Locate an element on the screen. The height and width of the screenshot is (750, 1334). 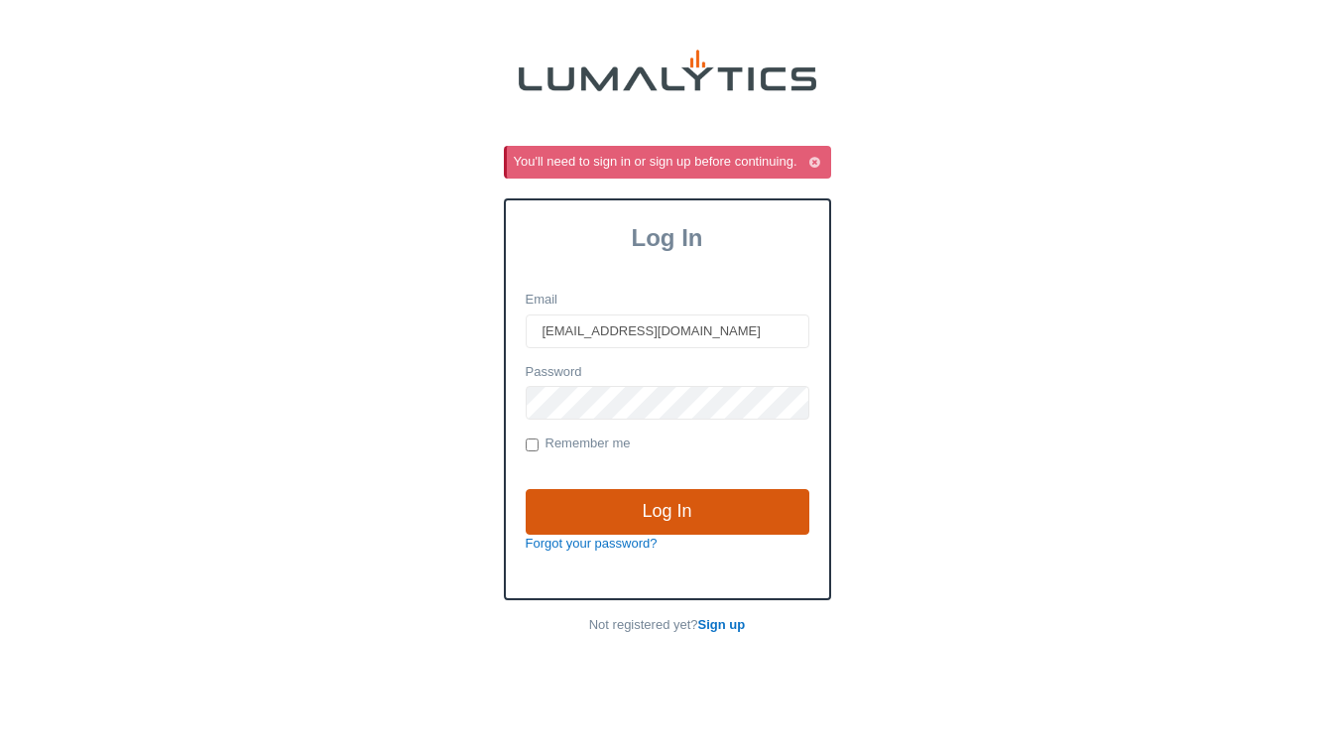
div: You'll need to sign in or sign up before continuing. is located at coordinates (671, 162).